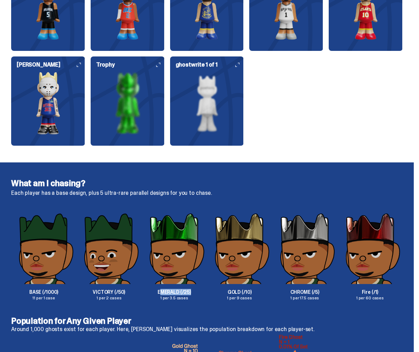 This screenshot has height=352, width=419. What do you see at coordinates (44, 292) in the screenshot?
I see `p: BASE (/1000)` at bounding box center [44, 292].